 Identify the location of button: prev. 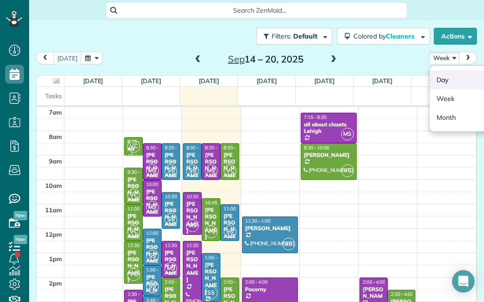
(45, 58).